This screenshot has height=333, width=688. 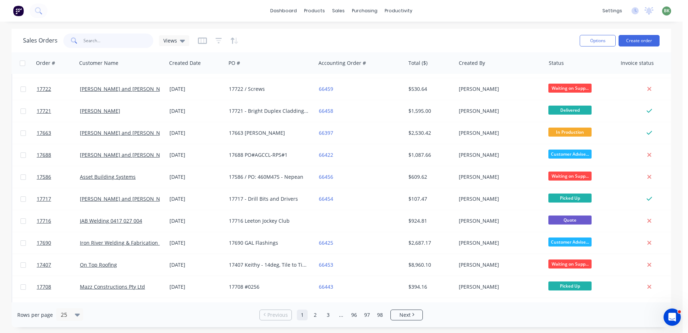 I want to click on span: 17663, so click(x=44, y=133).